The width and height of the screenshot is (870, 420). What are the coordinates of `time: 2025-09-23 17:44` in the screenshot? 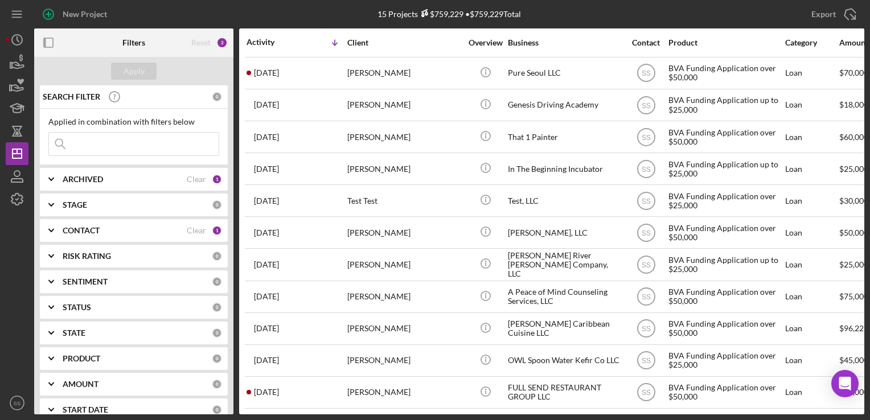 It's located at (266, 137).